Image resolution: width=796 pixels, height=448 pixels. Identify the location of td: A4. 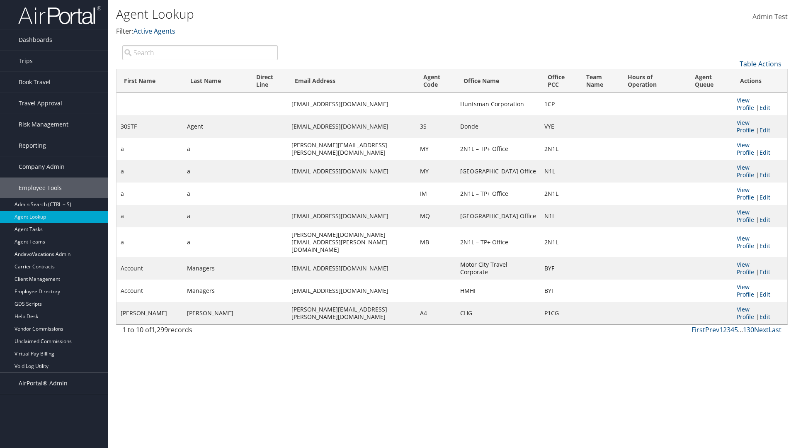
(436, 313).